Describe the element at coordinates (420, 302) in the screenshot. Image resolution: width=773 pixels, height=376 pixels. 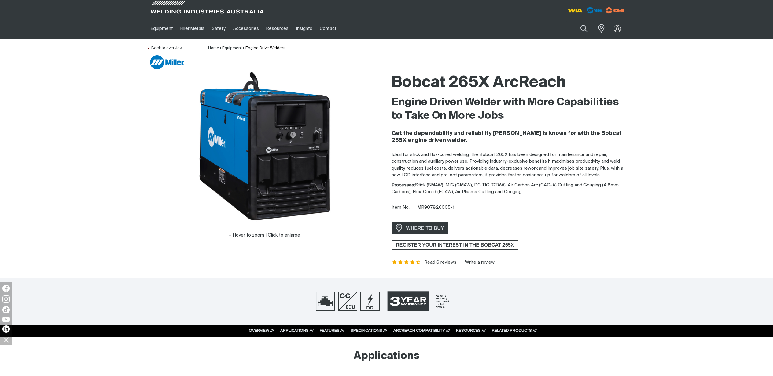
I see `a: 3 Year Warranty` at that location.